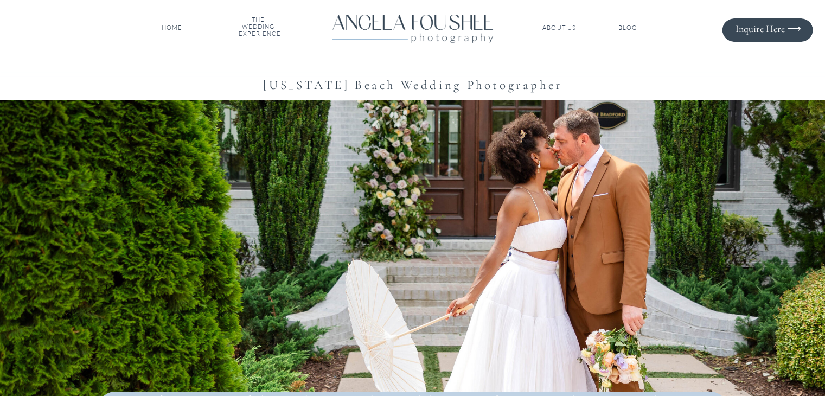 Image resolution: width=825 pixels, height=396 pixels. What do you see at coordinates (172, 28) in the screenshot?
I see `a: HOME` at bounding box center [172, 28].